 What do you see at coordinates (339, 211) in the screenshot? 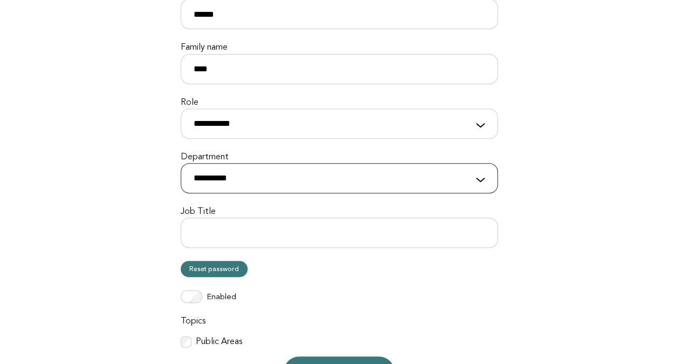
I see `label: Job Title` at bounding box center [339, 211].